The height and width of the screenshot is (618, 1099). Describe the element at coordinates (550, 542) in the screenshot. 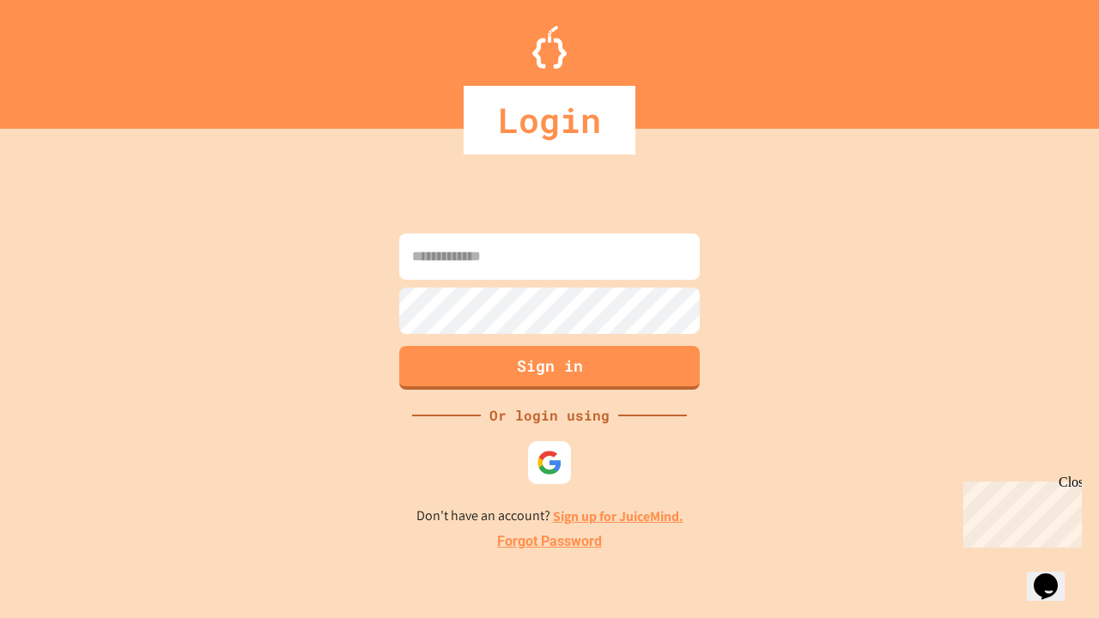

I see `a: Forgot Password` at that location.